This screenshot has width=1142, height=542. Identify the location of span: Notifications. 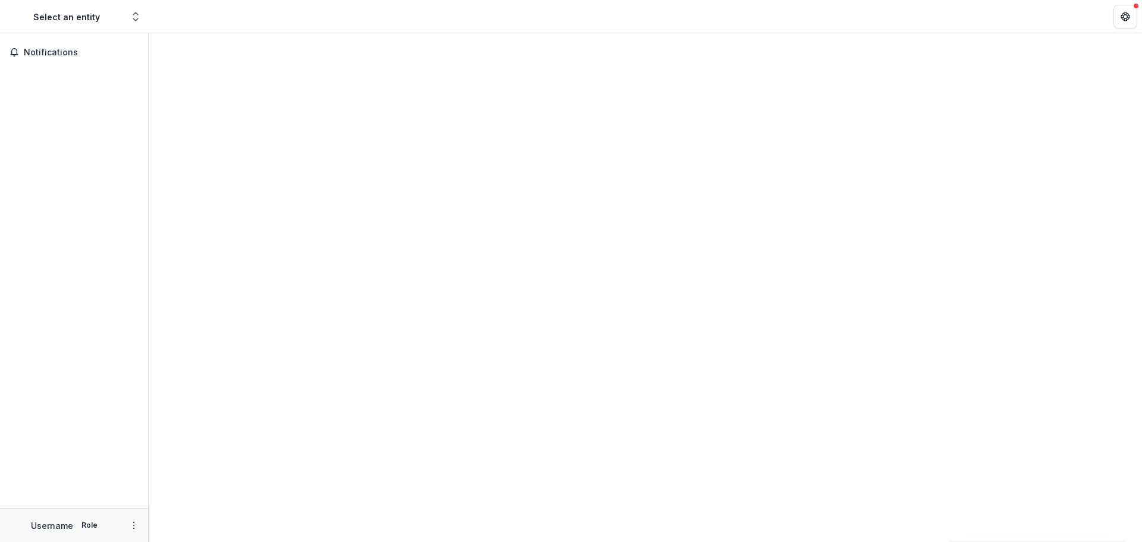
(81, 52).